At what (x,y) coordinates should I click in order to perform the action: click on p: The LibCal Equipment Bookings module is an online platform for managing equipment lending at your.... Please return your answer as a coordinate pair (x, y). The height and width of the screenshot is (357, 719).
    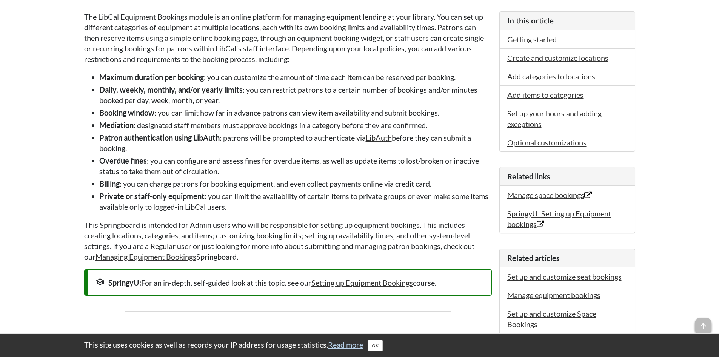
    Looking at the image, I should click on (288, 38).